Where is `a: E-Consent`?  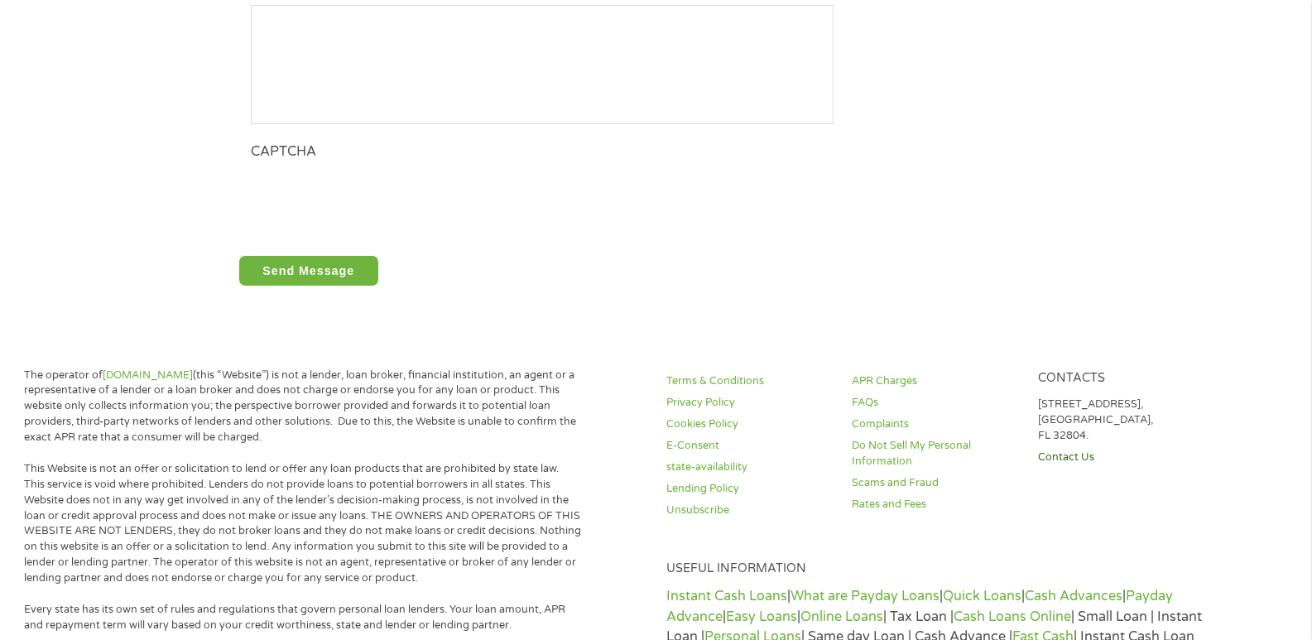 a: E-Consent is located at coordinates (749, 445).